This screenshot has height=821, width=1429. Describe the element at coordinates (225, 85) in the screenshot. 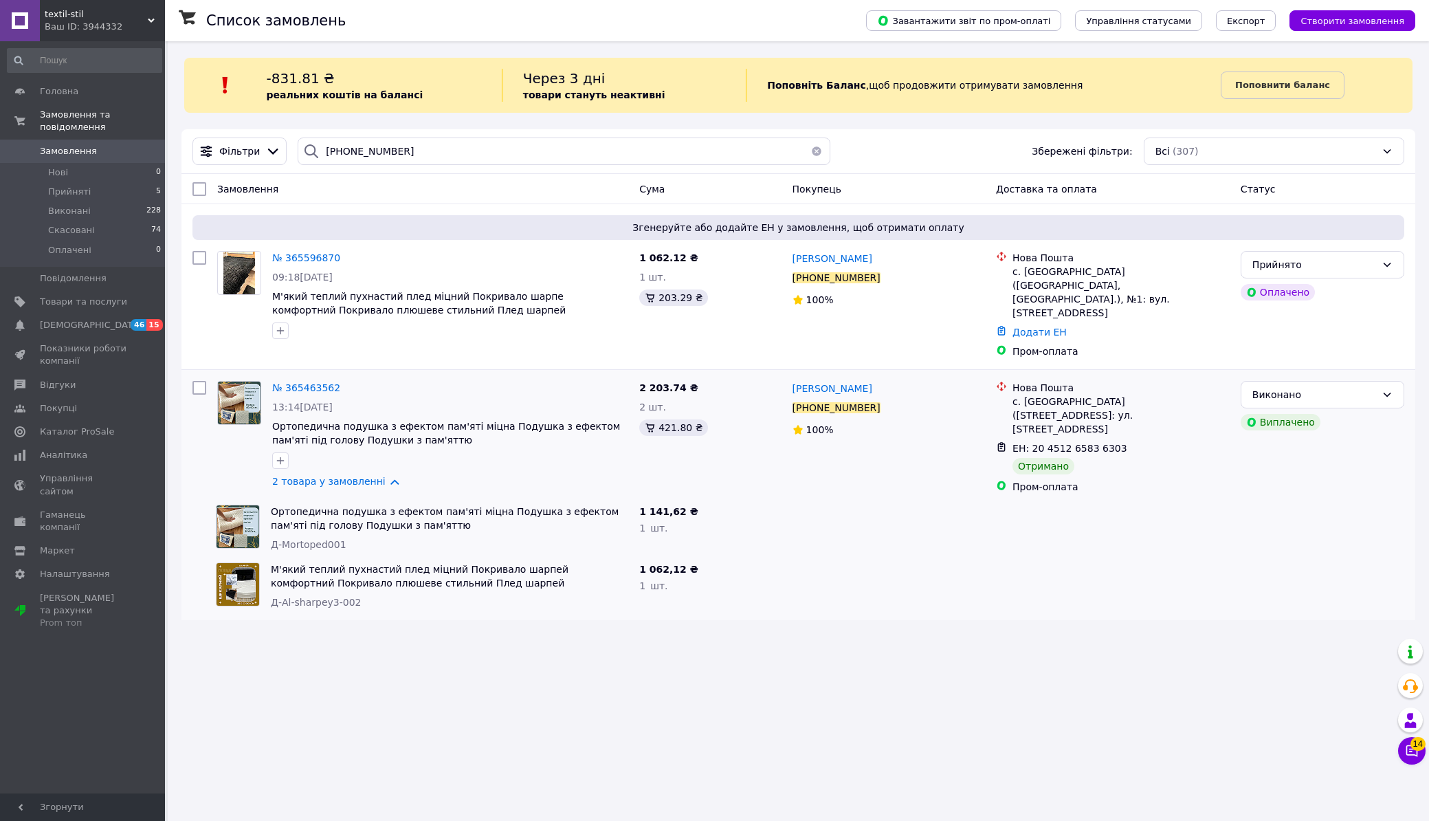

I see `img: :exclamation:` at that location.